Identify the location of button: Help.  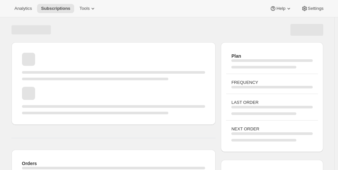
(281, 9).